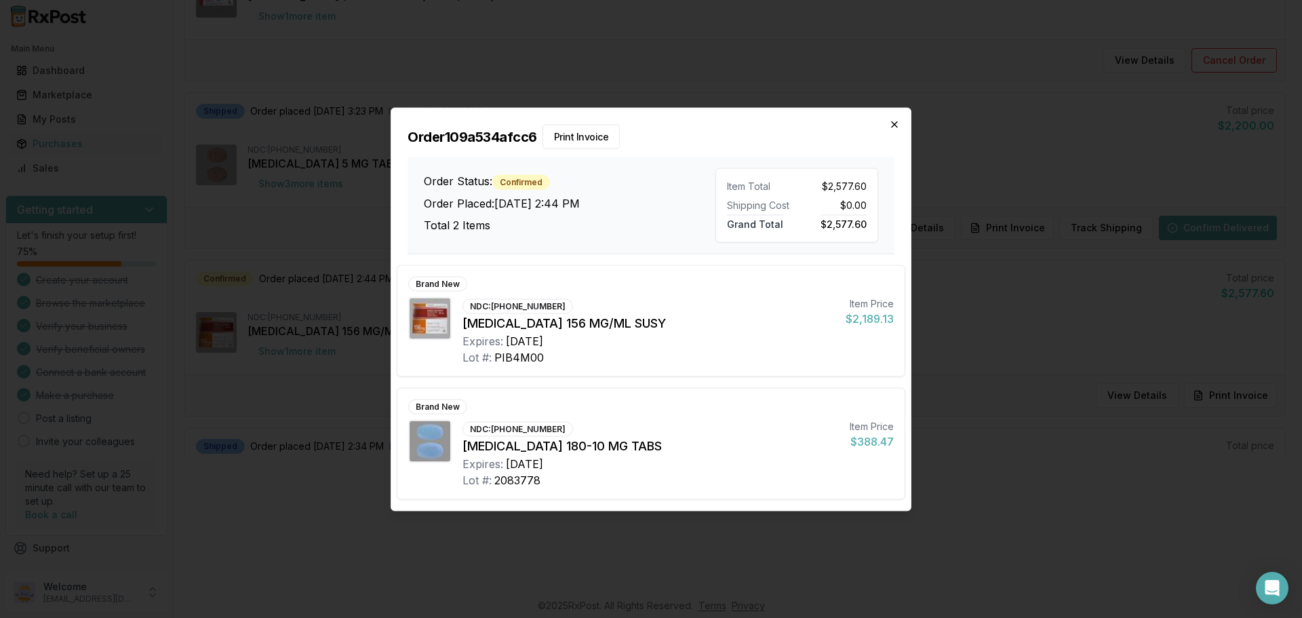  What do you see at coordinates (430, 441) in the screenshot?
I see `img: Nexlizet 180-10 MG TABS` at bounding box center [430, 441].